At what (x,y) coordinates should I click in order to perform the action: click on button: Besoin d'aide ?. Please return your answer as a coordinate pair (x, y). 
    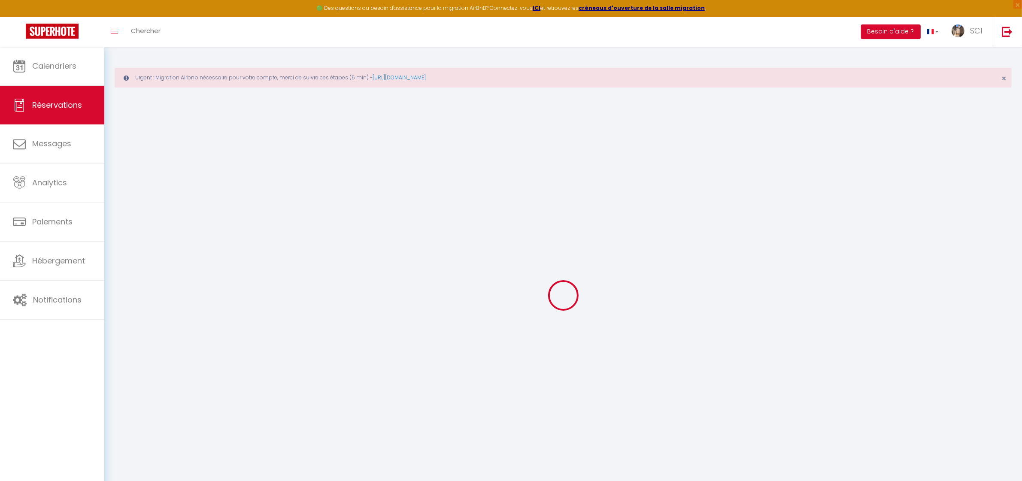
    Looking at the image, I should click on (890, 32).